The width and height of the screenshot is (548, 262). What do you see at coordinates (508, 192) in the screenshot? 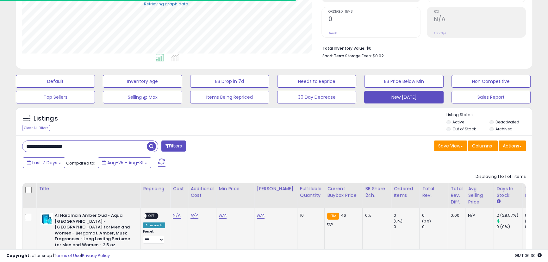
I see `div: Days In Stock` at bounding box center [508, 192].